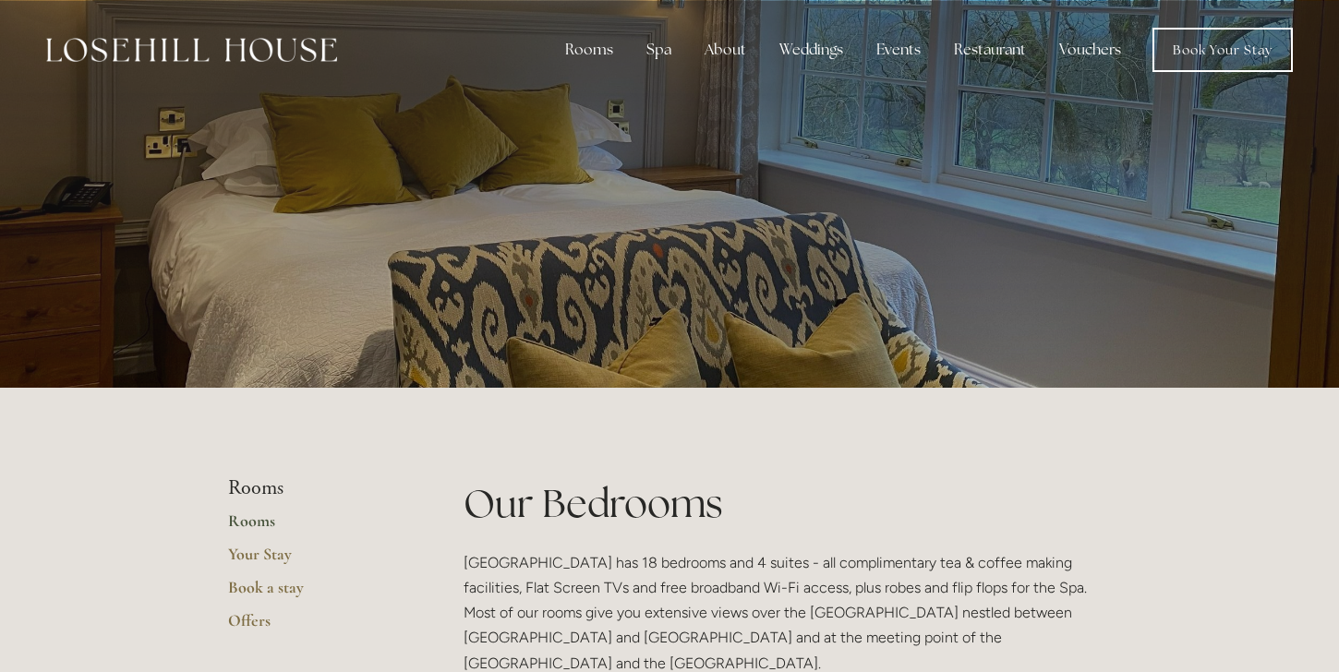 Image resolution: width=1339 pixels, height=672 pixels. Describe the element at coordinates (316, 527) in the screenshot. I see `a: Rooms` at that location.